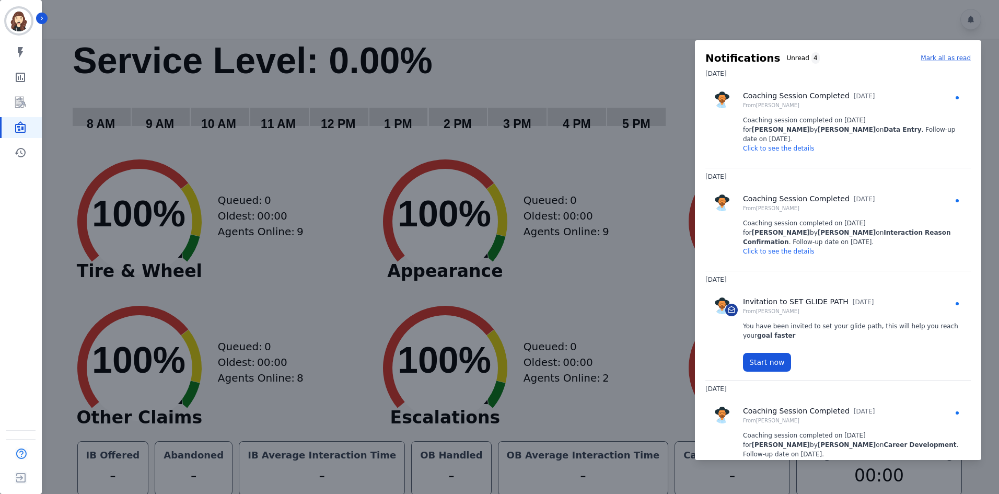 The image size is (999, 494). I want to click on strong: Data Entry, so click(902, 130).